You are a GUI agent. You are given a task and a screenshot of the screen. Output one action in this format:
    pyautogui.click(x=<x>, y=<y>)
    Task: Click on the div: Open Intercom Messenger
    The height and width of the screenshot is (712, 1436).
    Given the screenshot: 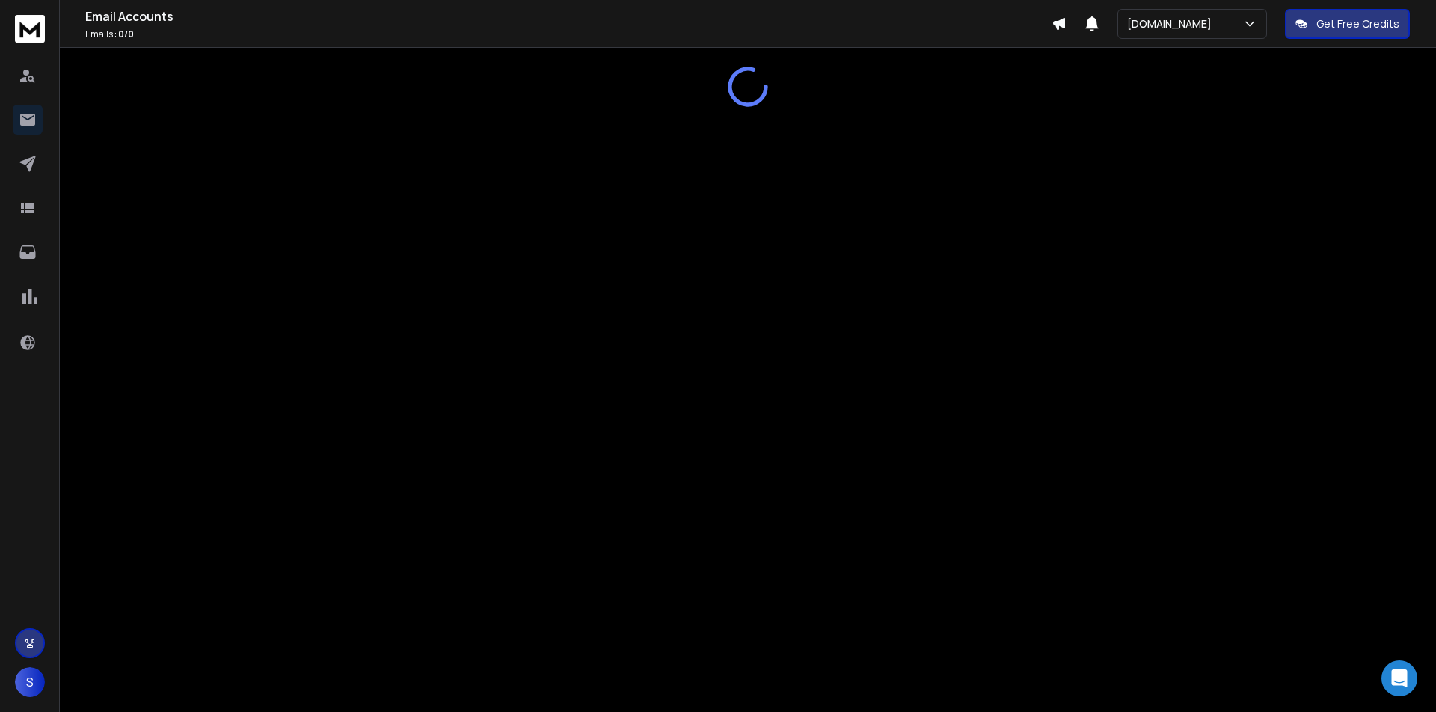 What is the action you would take?
    pyautogui.click(x=1400, y=679)
    